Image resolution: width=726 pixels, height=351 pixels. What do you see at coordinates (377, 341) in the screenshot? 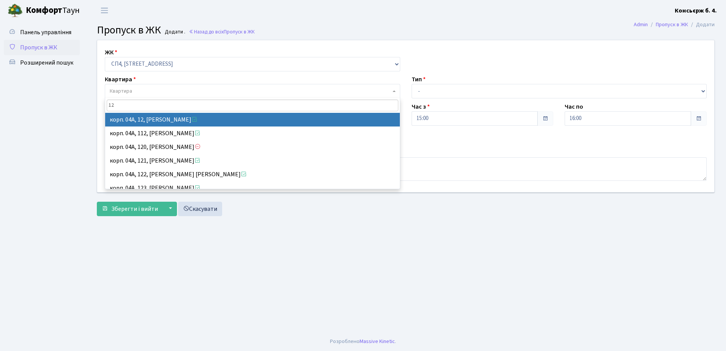
I see `a: Massive Kinetic` at bounding box center [377, 341].